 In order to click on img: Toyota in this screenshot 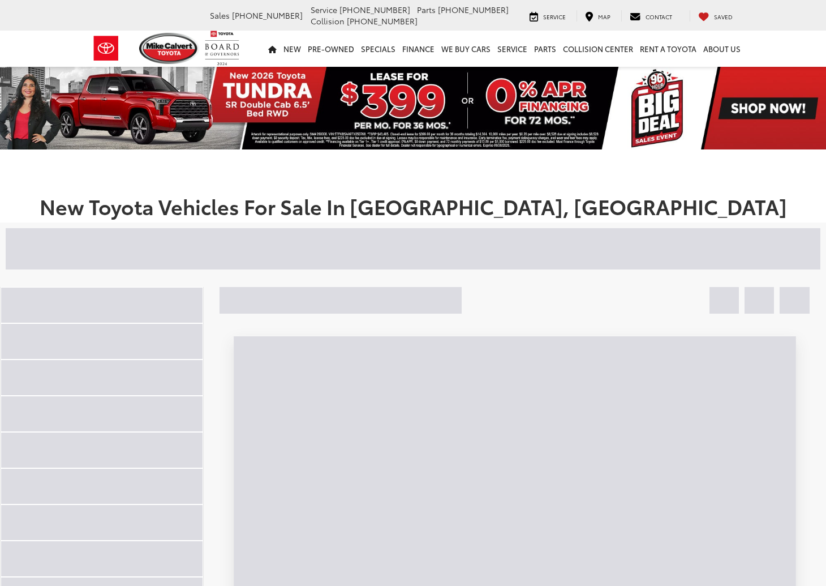, I will do `click(106, 48)`.